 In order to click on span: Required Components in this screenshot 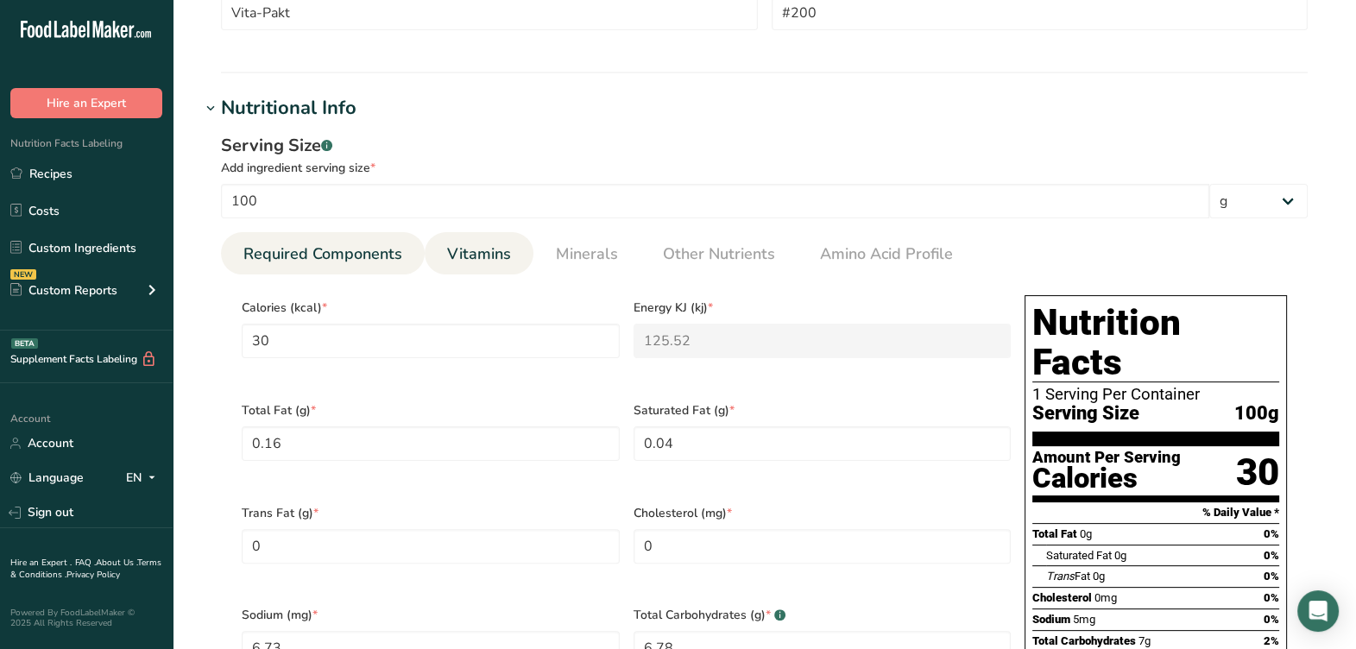, I will do `click(323, 254)`.